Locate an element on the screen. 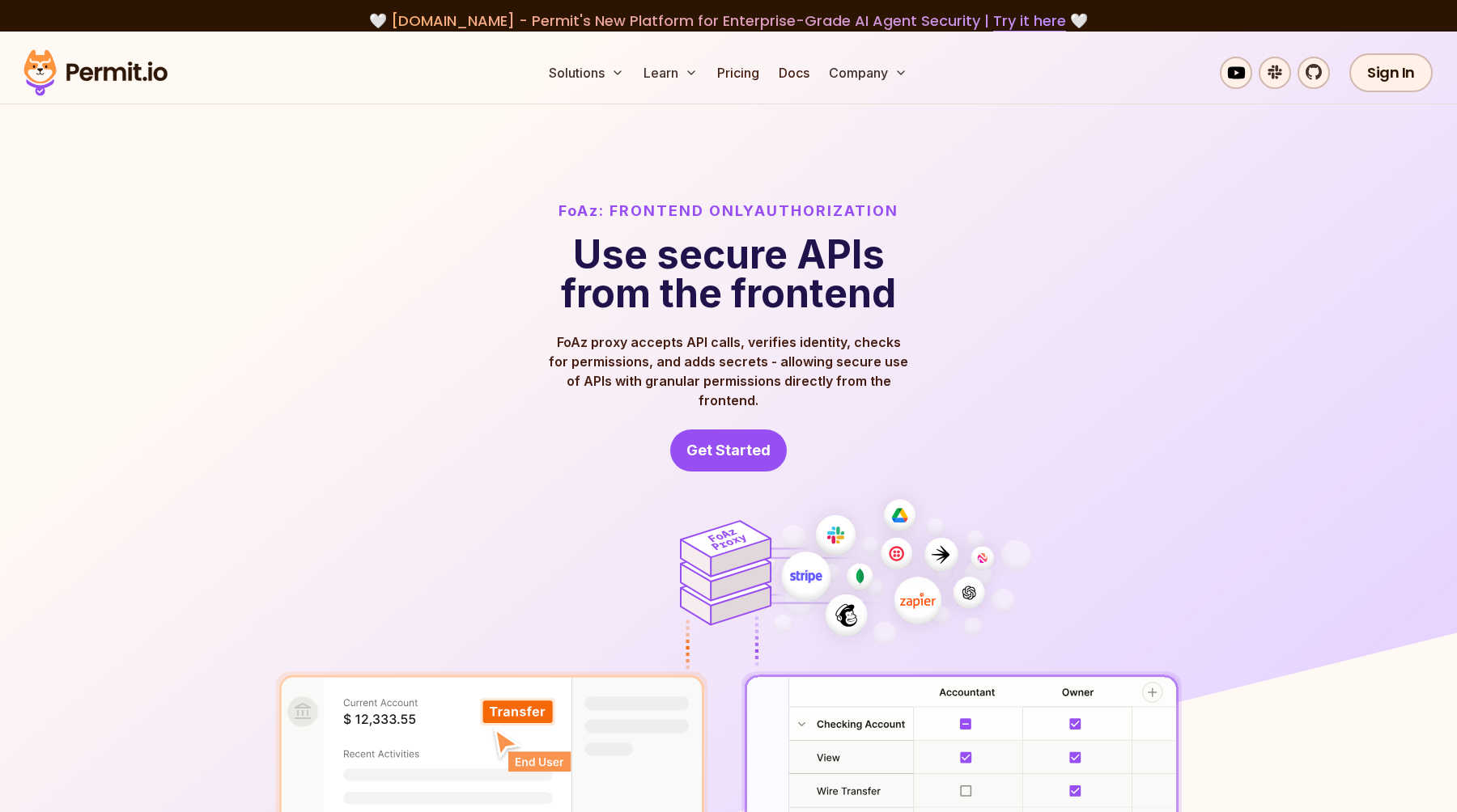 The image size is (1457, 812). a: Pricing is located at coordinates (738, 73).